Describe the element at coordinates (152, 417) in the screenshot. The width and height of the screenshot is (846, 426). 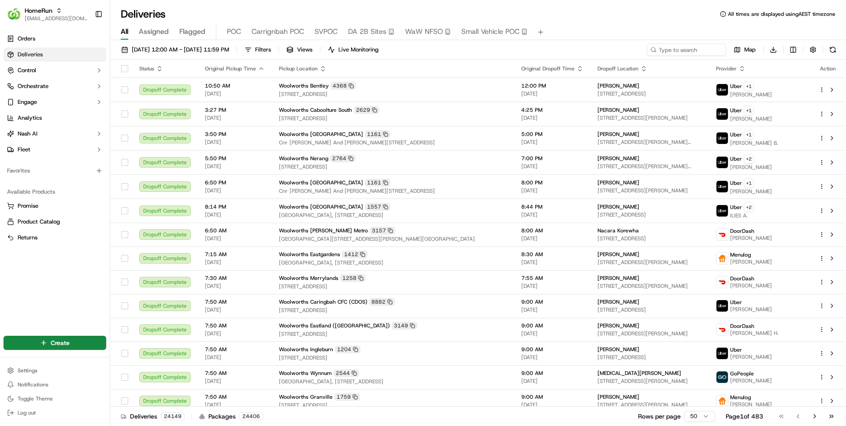
I see `div: Deliveries` at that location.